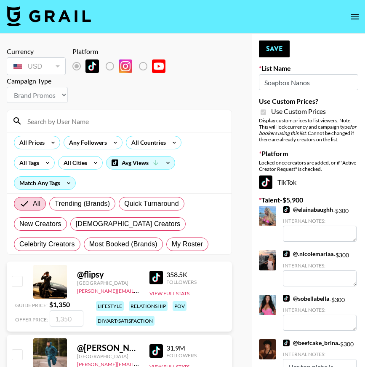 This screenshot has width=365, height=367. I want to click on div: Display custom prices to list viewers. Note: This will lock currency and campaign type . Cannot b..., so click(309, 130).